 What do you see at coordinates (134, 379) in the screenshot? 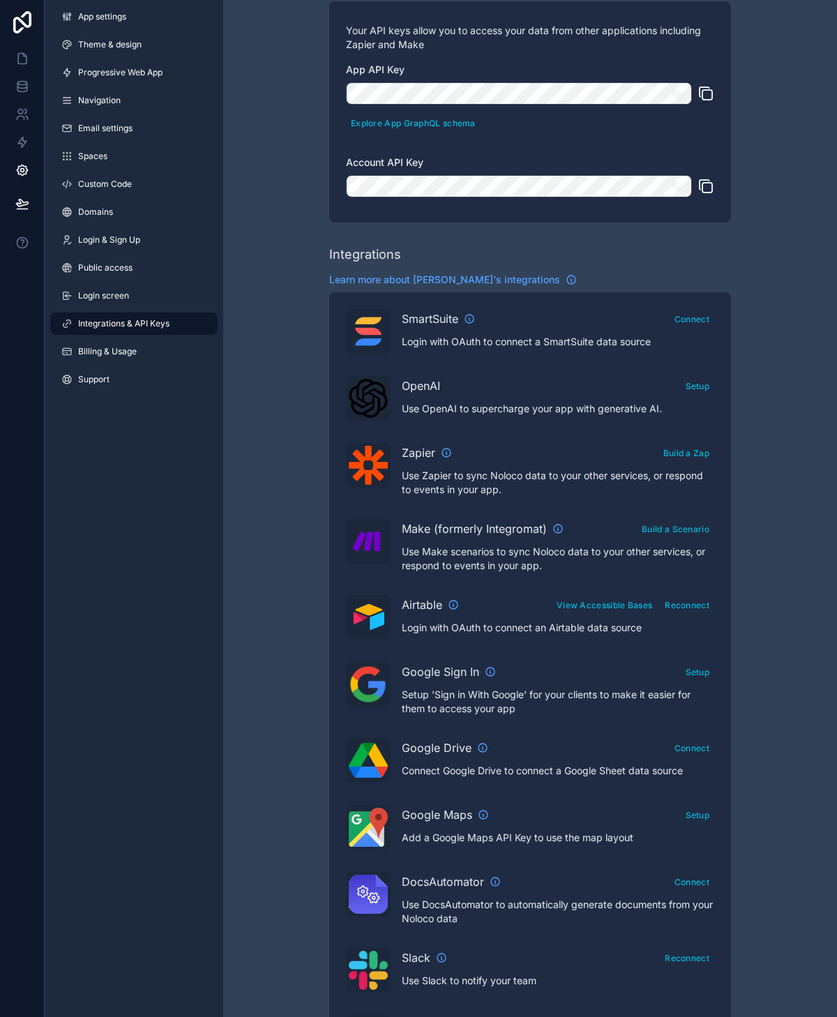
I see `a: Support` at bounding box center [134, 379].